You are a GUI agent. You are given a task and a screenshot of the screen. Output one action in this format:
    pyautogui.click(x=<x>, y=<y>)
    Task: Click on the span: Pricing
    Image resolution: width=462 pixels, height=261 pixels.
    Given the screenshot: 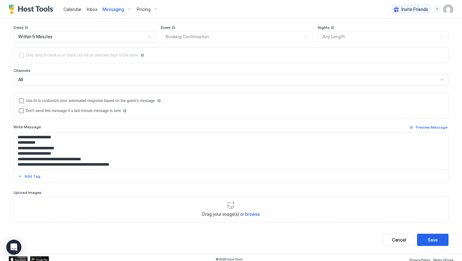 What is the action you would take?
    pyautogui.click(x=144, y=9)
    